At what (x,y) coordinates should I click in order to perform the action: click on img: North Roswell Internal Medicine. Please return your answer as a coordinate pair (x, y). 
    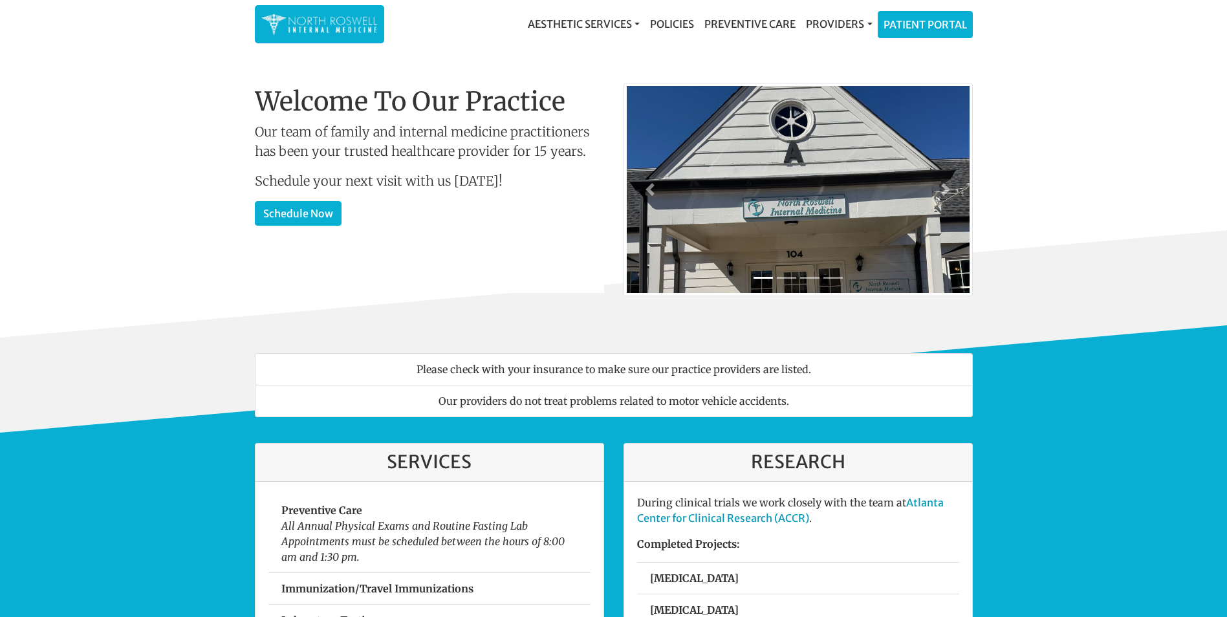
    Looking at the image, I should click on (319, 24).